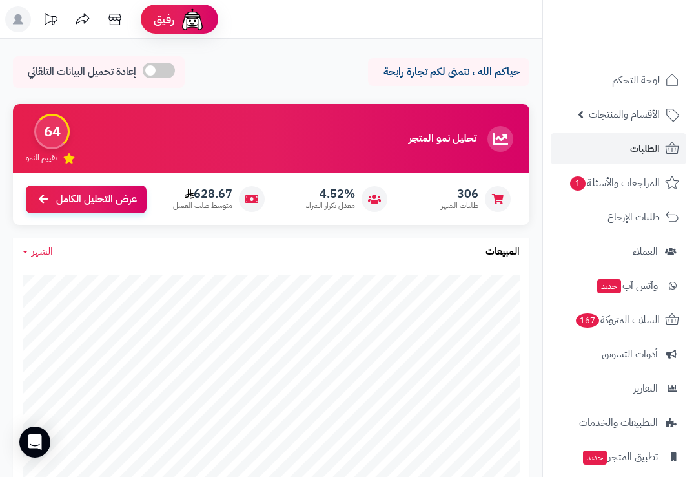  I want to click on span: 628.67, so click(203, 194).